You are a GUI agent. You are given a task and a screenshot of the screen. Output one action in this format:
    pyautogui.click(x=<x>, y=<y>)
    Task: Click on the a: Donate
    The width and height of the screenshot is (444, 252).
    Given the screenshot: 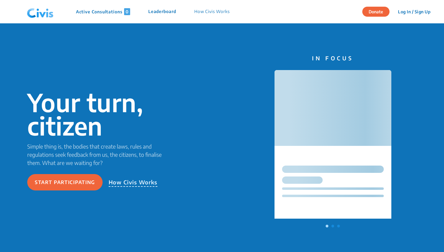 What is the action you would take?
    pyautogui.click(x=378, y=11)
    